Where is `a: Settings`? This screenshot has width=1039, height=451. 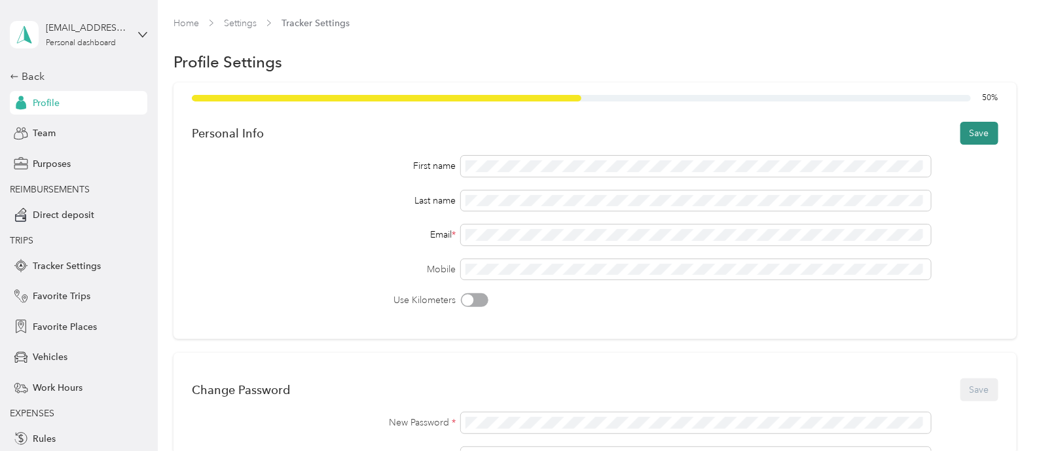
a: Settings is located at coordinates (240, 23).